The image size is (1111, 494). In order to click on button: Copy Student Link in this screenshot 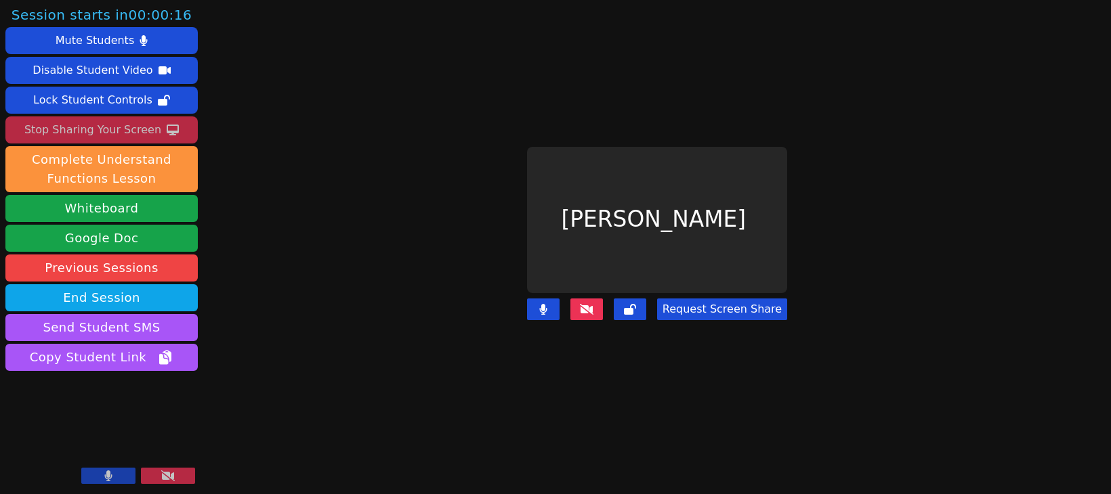, I will do `click(102, 358)`.